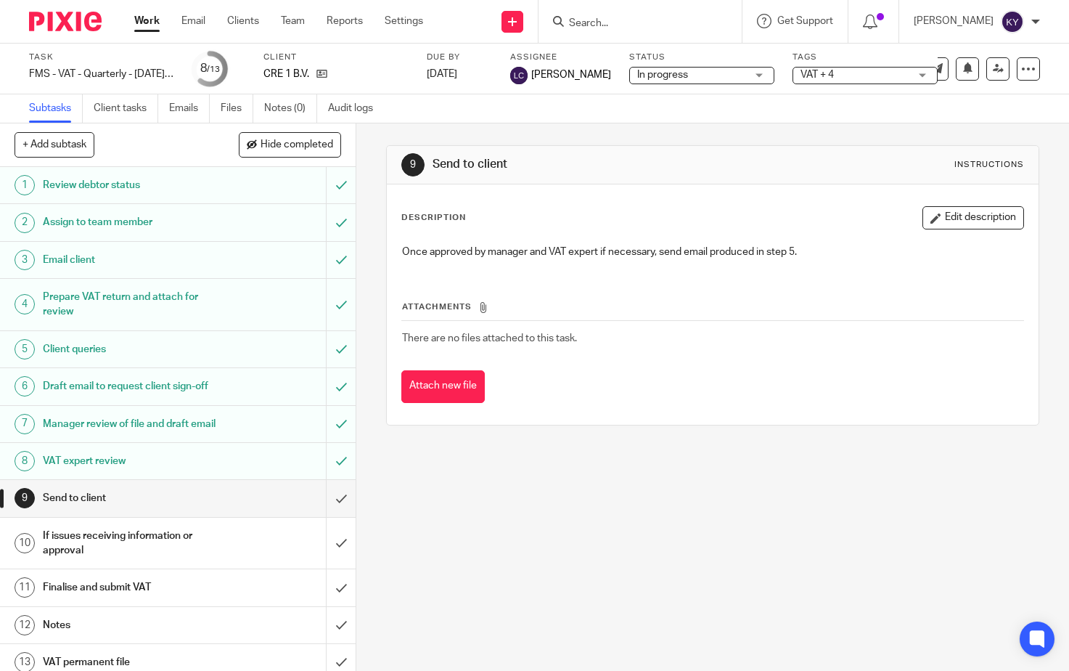 The width and height of the screenshot is (1069, 671). What do you see at coordinates (489, 338) in the screenshot?
I see `span: There are no files attached to this task.` at bounding box center [489, 338].